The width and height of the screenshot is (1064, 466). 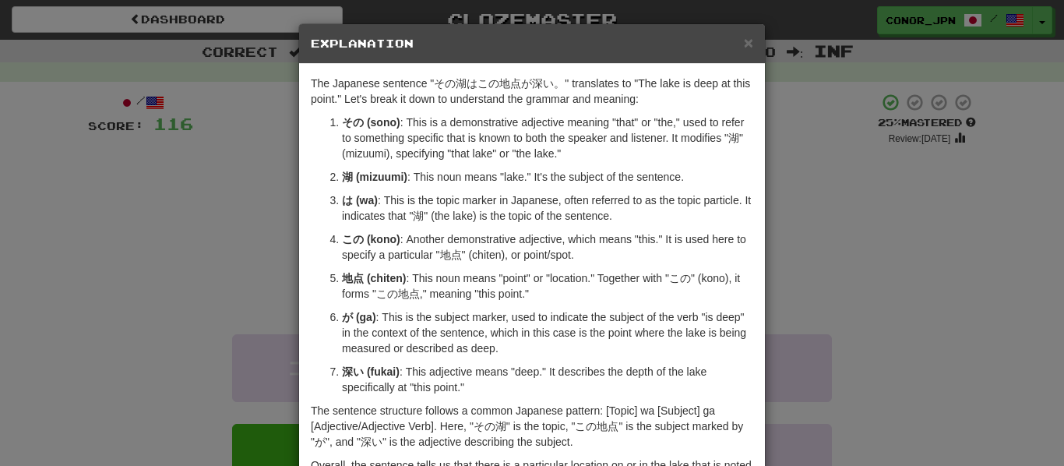 What do you see at coordinates (547, 247) in the screenshot?
I see `p: : Another demonstrative adjective, which means "this." It is used here to specify a particular "地...` at bounding box center [547, 247].